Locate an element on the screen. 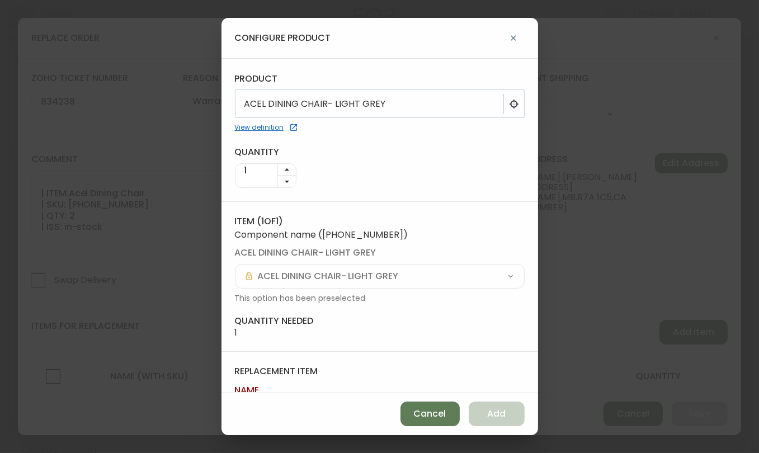 The width and height of the screenshot is (759, 453). button: Cancel is located at coordinates (430, 414).